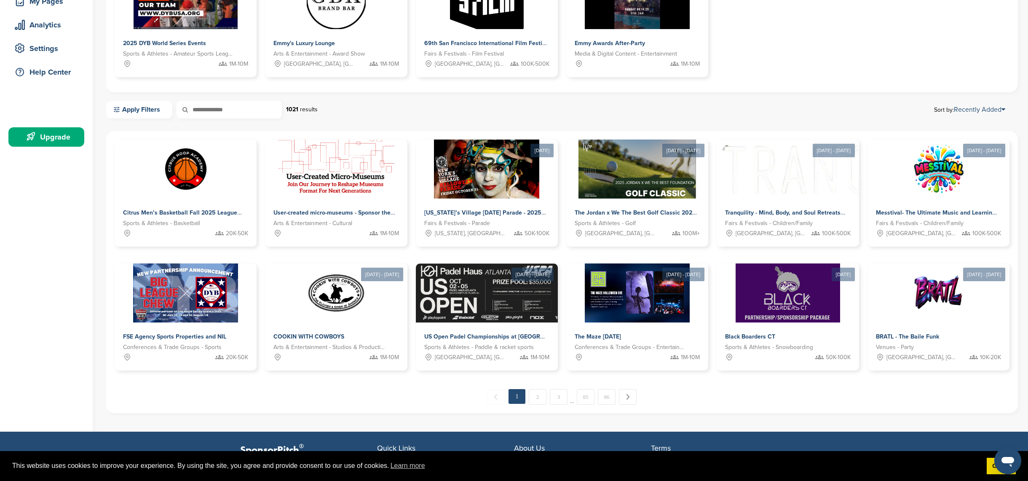 This screenshot has height=481, width=1028. What do you see at coordinates (174, 336) in the screenshot?
I see `span: FSE Agency Sports Properties and NIL` at bounding box center [174, 336].